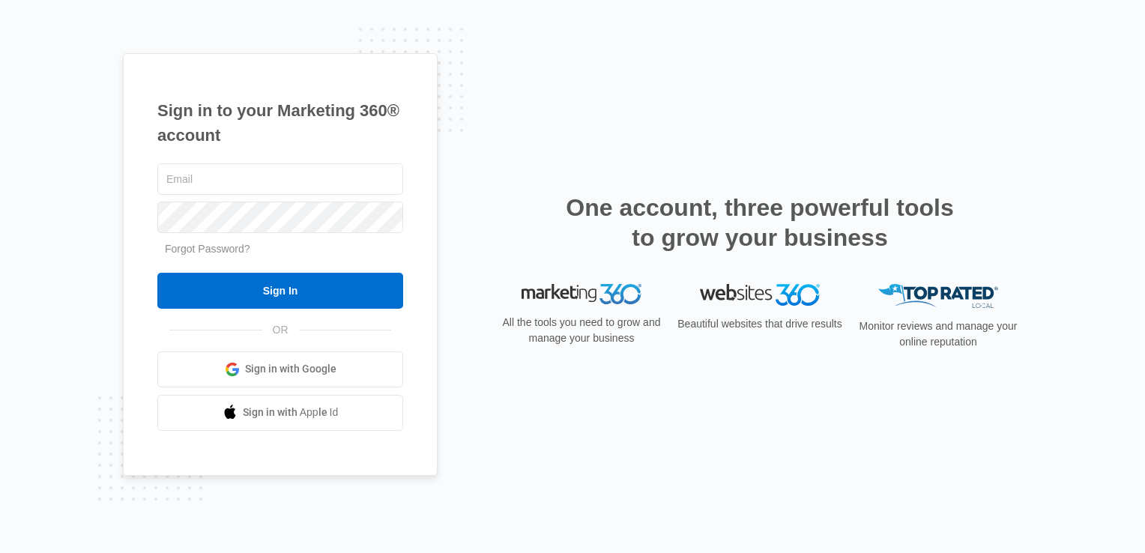 This screenshot has height=553, width=1145. Describe the element at coordinates (280, 179) in the screenshot. I see `input: Email` at that location.